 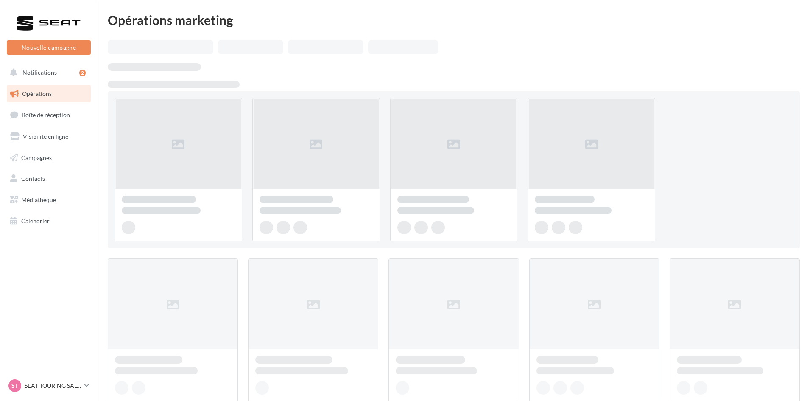 What do you see at coordinates (35, 220) in the screenshot?
I see `span: Calendrier` at bounding box center [35, 220].